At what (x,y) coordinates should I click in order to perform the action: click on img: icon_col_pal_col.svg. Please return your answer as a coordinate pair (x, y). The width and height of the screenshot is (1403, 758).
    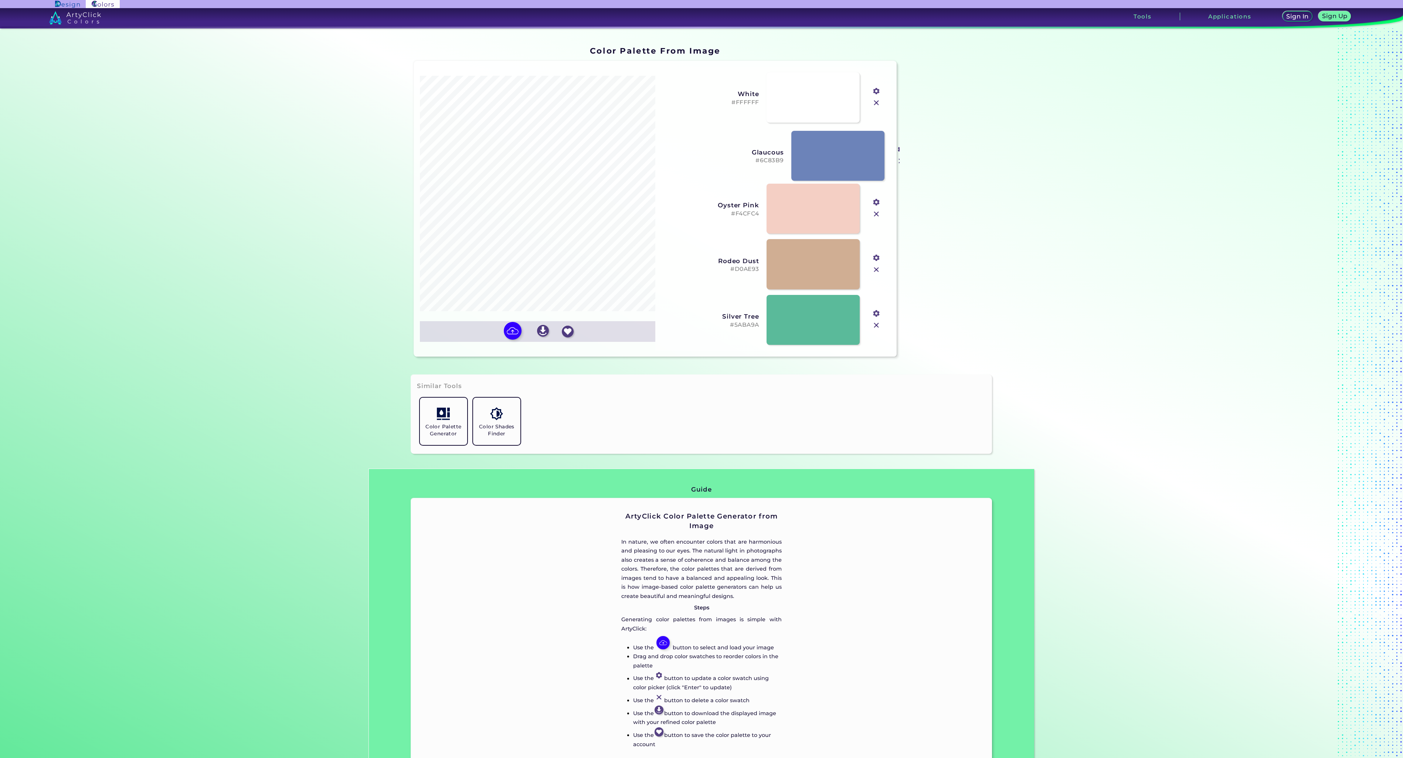
    Looking at the image, I should click on (443, 414).